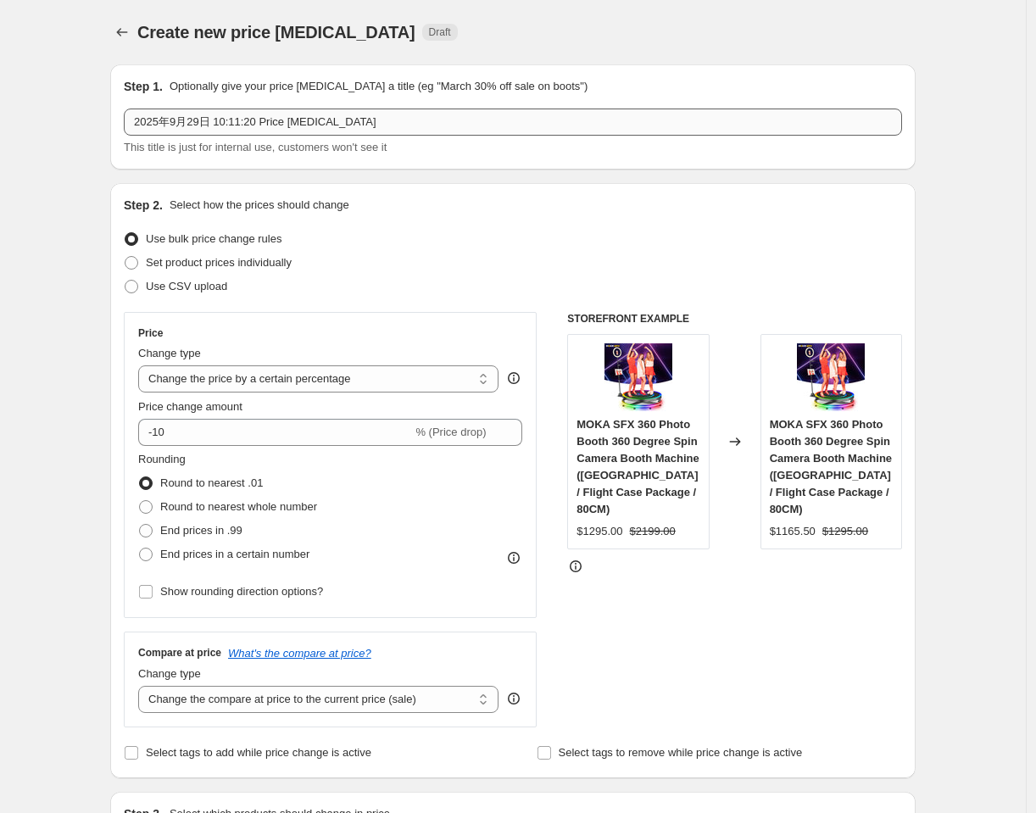 This screenshot has width=1036, height=813. Describe the element at coordinates (259, 752) in the screenshot. I see `span: Select tags to add while price change is active` at that location.